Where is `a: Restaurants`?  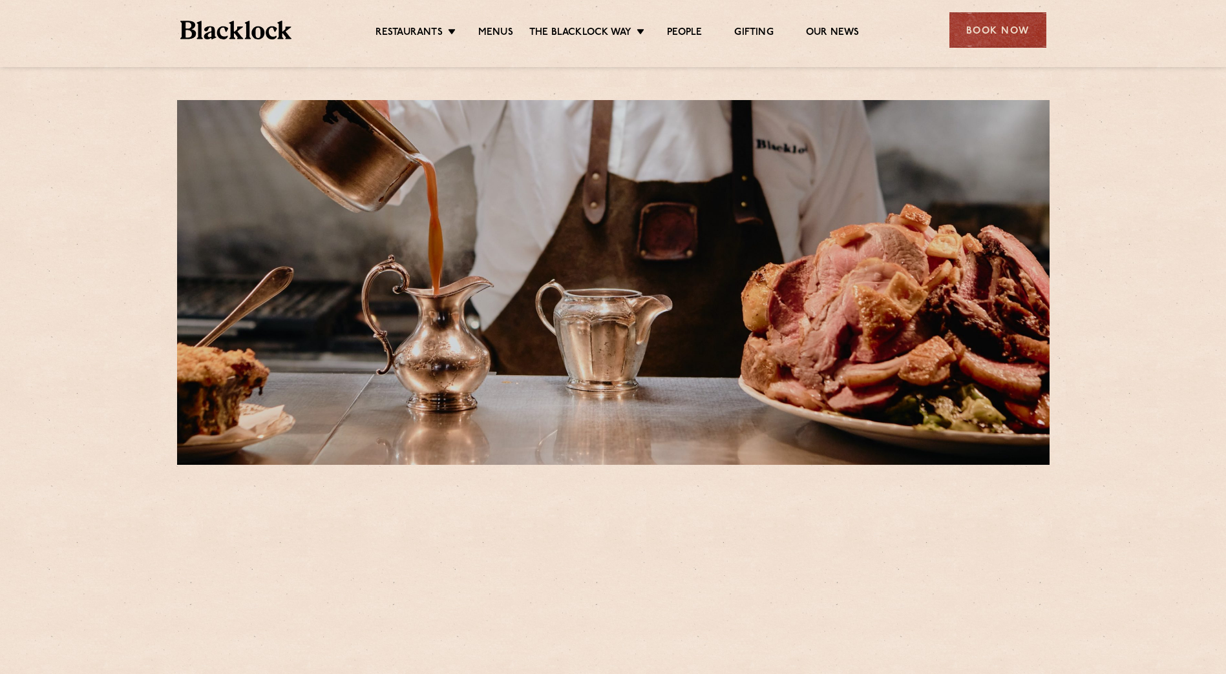
a: Restaurants is located at coordinates (409, 34).